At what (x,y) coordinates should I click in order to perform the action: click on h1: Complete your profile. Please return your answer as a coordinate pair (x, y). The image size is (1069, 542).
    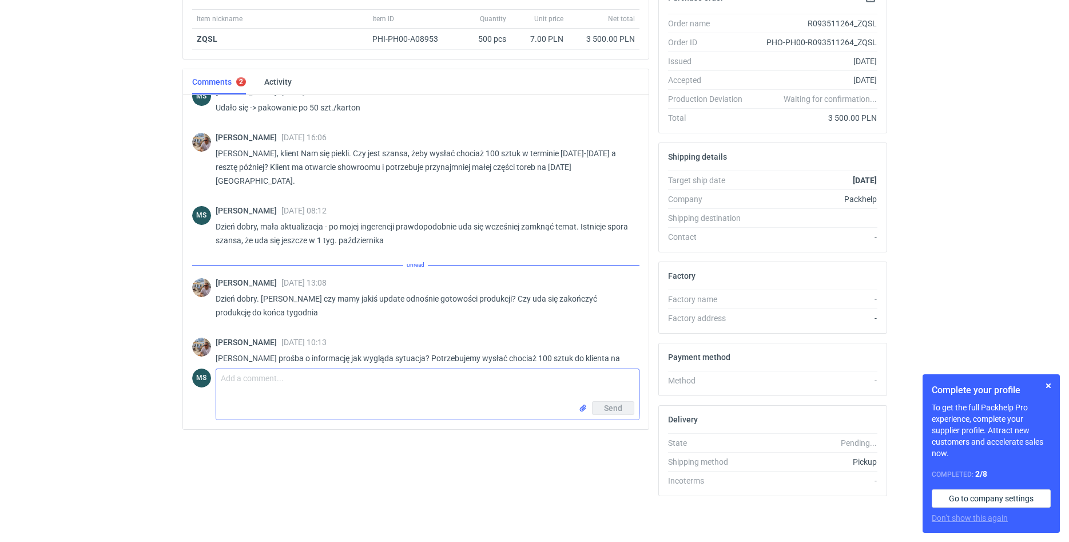
    Looking at the image, I should click on (991, 390).